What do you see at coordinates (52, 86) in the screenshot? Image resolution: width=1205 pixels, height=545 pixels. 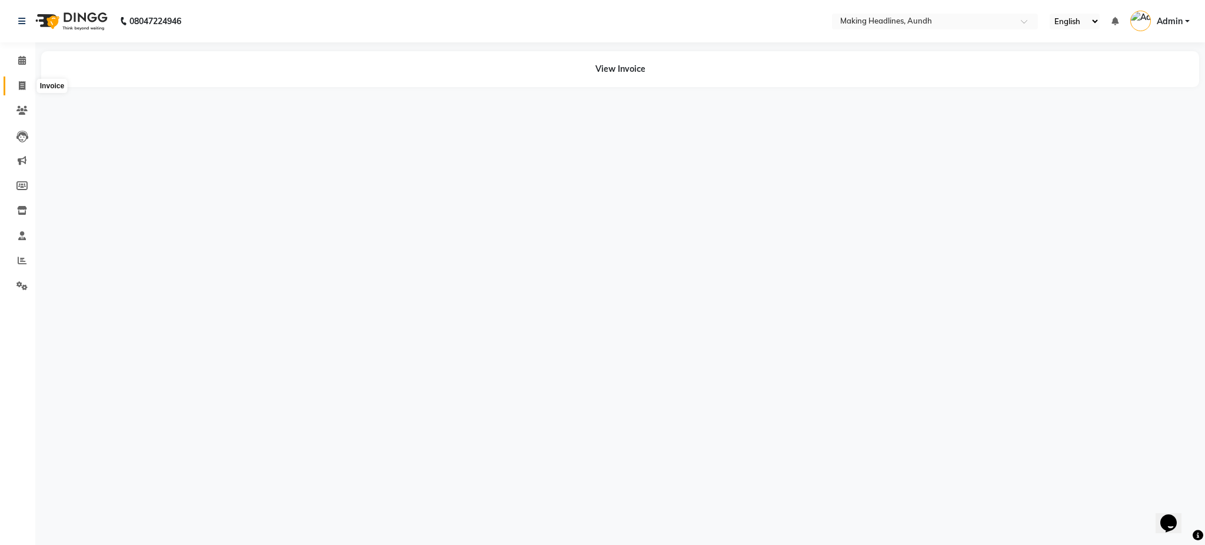 I see `div: Invoice` at bounding box center [52, 86].